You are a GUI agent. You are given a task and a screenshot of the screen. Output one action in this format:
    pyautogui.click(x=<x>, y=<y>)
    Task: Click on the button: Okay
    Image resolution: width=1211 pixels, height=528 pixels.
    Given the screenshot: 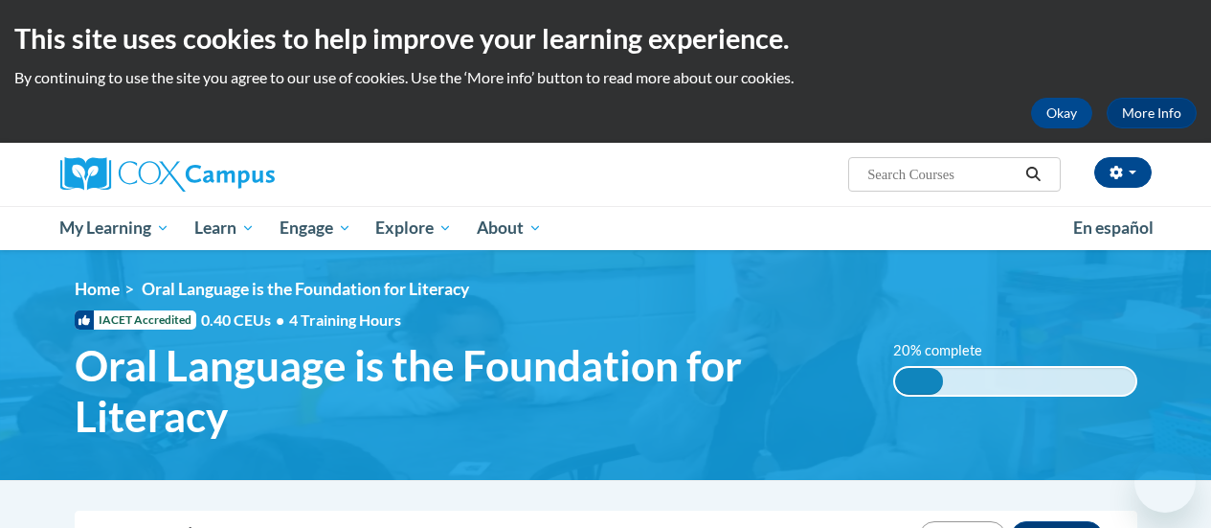 What is the action you would take?
    pyautogui.click(x=1062, y=113)
    